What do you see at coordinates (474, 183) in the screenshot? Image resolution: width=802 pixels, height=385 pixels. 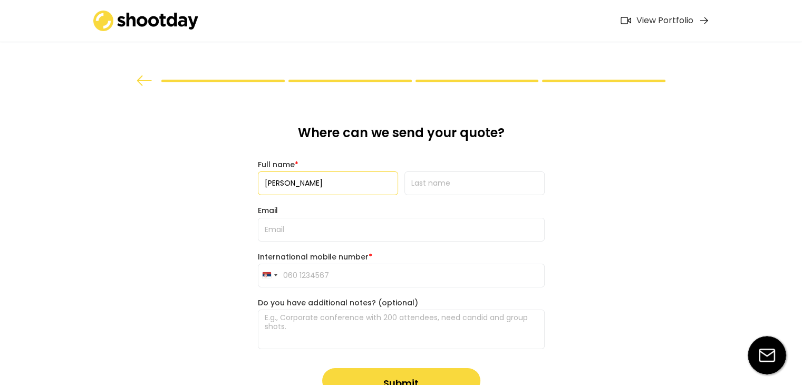 I see `input: Last name` at bounding box center [474, 183].